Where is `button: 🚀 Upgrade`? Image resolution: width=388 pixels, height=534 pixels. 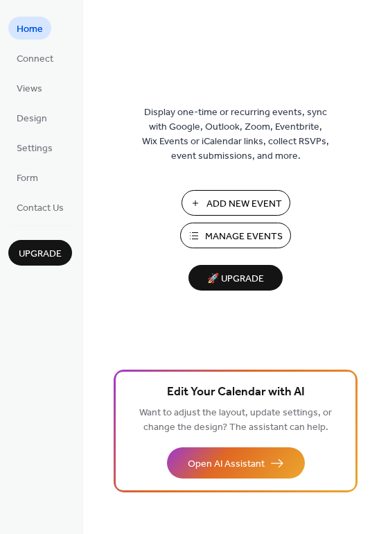 button: 🚀 Upgrade is located at coordinates (236, 277).